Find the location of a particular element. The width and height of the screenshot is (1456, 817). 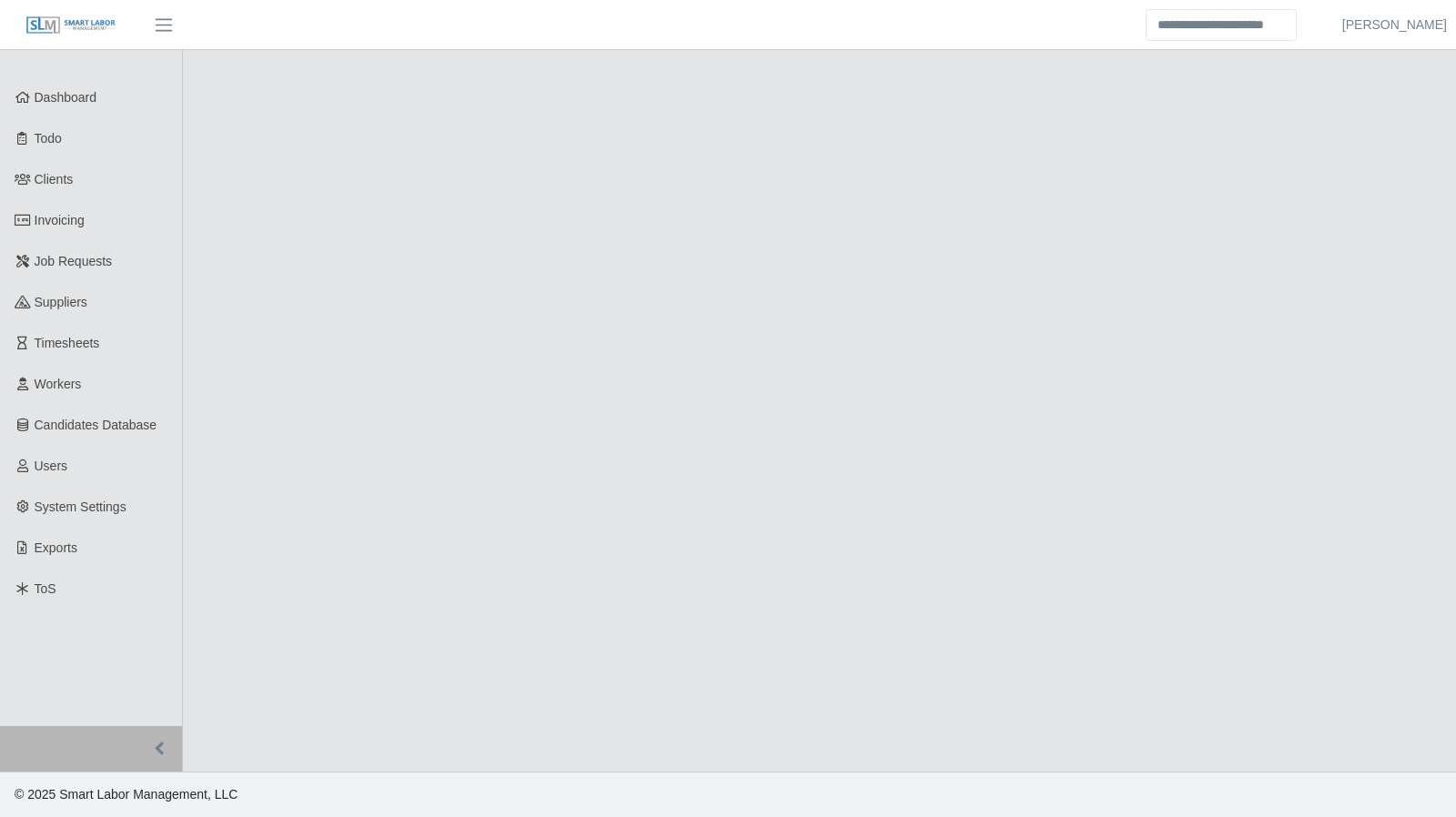

span: Workers is located at coordinates (58, 384).